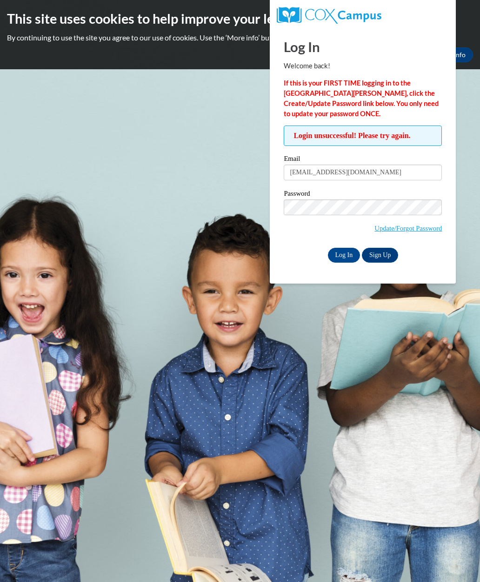  What do you see at coordinates (344, 255) in the screenshot?
I see `input: Log In` at bounding box center [344, 255].